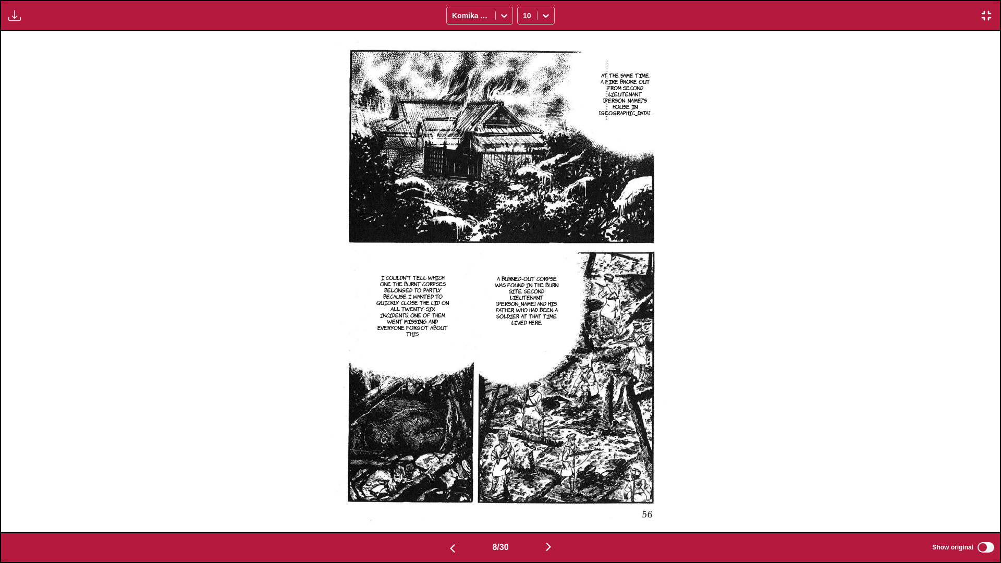 This screenshot has height=563, width=1001. What do you see at coordinates (452, 548) in the screenshot?
I see `img: Previous page` at bounding box center [452, 548].